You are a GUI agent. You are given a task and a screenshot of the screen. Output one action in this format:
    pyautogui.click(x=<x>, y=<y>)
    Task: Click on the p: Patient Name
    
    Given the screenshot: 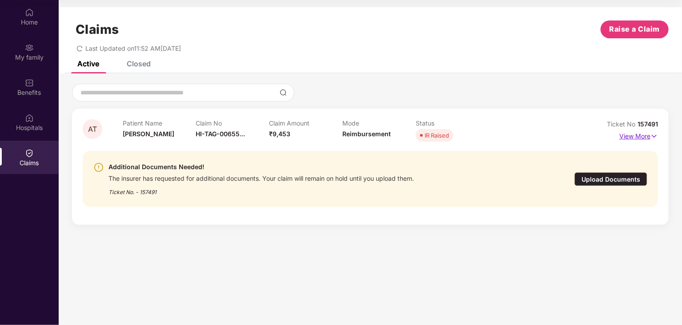 What is the action you would take?
    pyautogui.click(x=159, y=123)
    